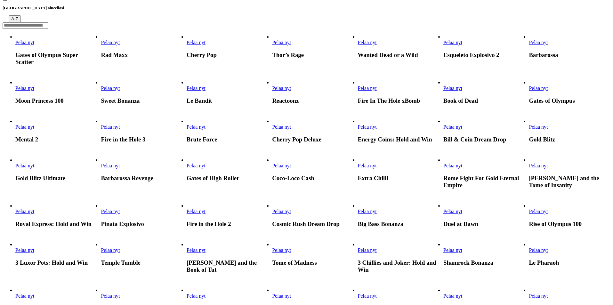 This screenshot has width=613, height=305. Describe the element at coordinates (196, 42) in the screenshot. I see `a: Cherry Pop` at that location.